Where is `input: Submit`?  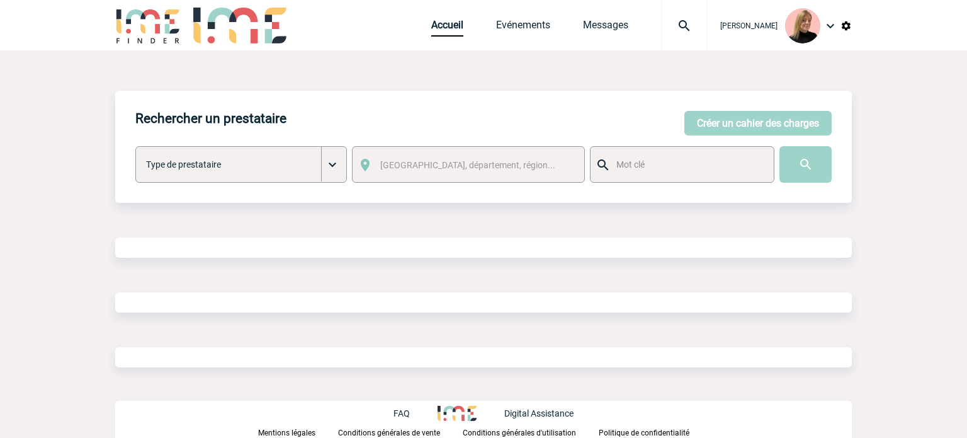 input: Submit is located at coordinates (805, 164).